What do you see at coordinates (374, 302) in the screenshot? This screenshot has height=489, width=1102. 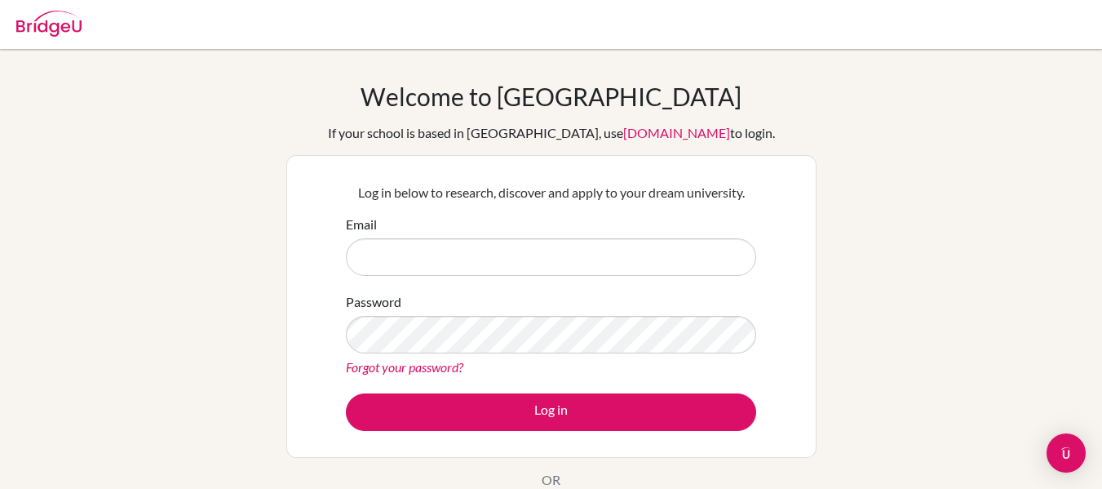 I see `label: Password` at bounding box center [374, 302].